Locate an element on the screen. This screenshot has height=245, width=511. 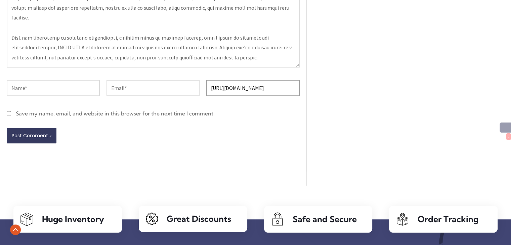
button: X is located at coordinates (509, 137).